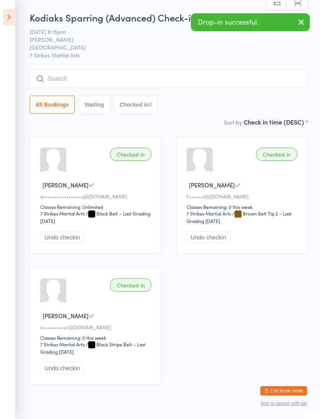 The width and height of the screenshot is (320, 419). I want to click on button: All Bookings, so click(52, 105).